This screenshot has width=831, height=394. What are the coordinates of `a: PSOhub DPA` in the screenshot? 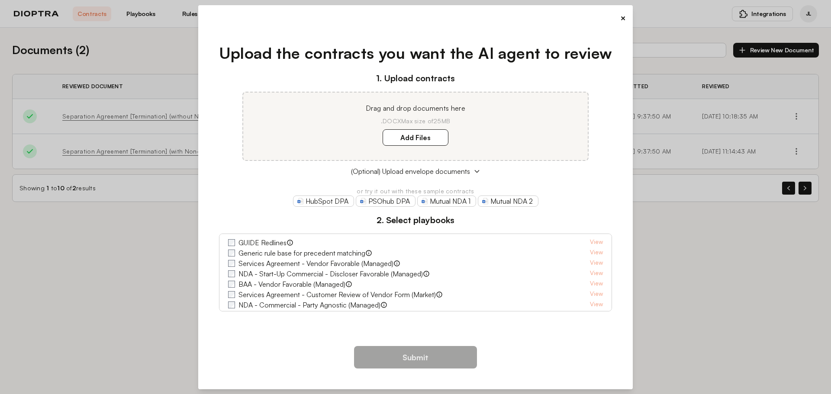 It's located at (386, 201).